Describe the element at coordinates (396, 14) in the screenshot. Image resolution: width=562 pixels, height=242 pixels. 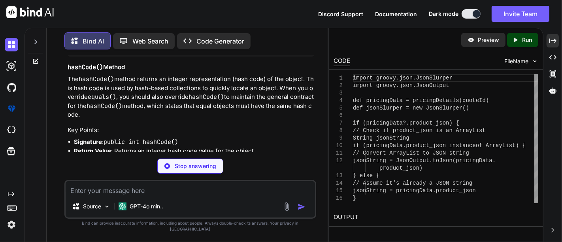
I see `button: Documentation` at that location.